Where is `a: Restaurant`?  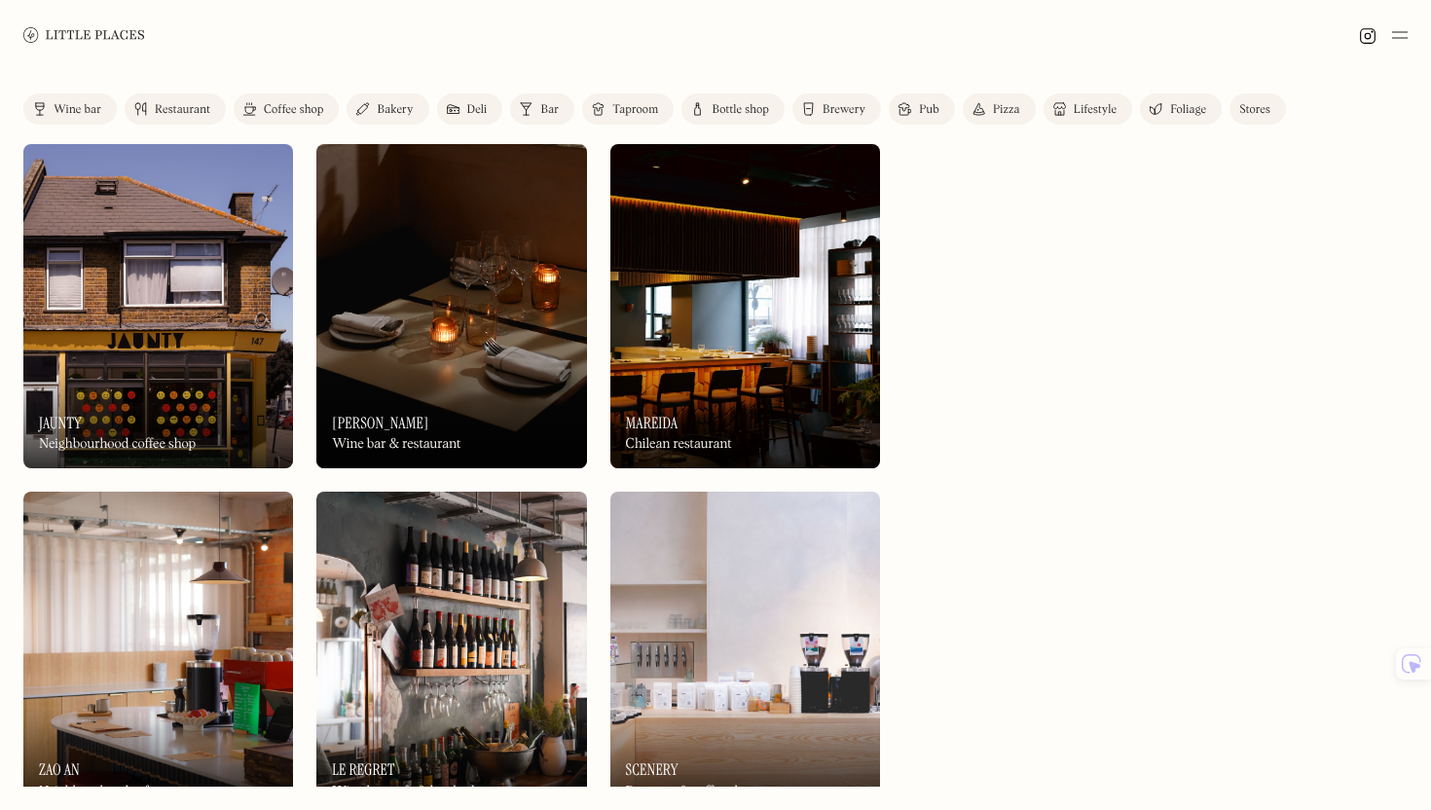 a: Restaurant is located at coordinates (175, 109).